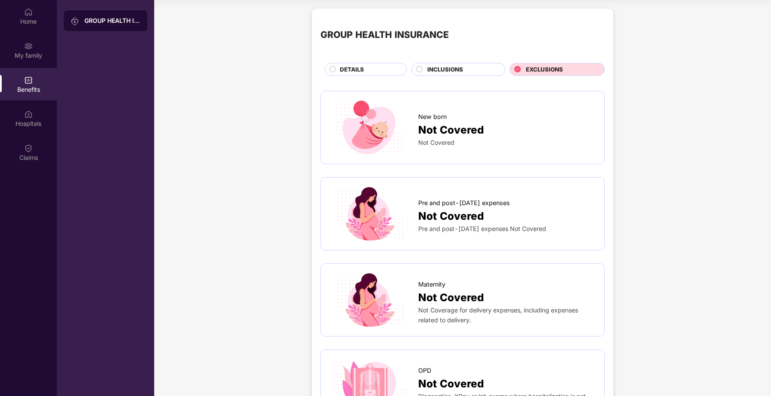 The image size is (771, 396). Describe the element at coordinates (28, 114) in the screenshot. I see `img: svg+xml;base64,PHN2ZyBpZD0iSG9zcGl0YWxzIiB4bWxucz0iaHR0cDovL3d3dy53My5vcmcvMjAwMC9zdmciIHdpZHRoPS...` at that location.